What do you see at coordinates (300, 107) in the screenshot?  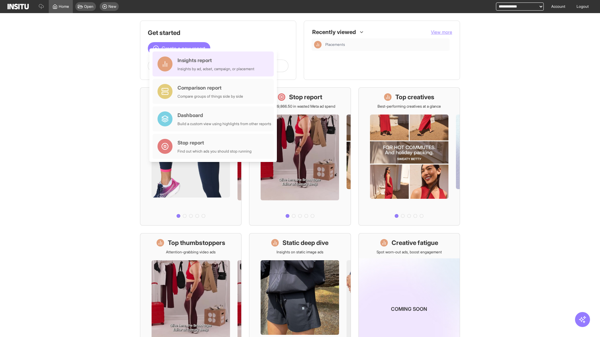 I see `p: Save £19,866.50 in wasted Meta ad spend` at bounding box center [300, 107].